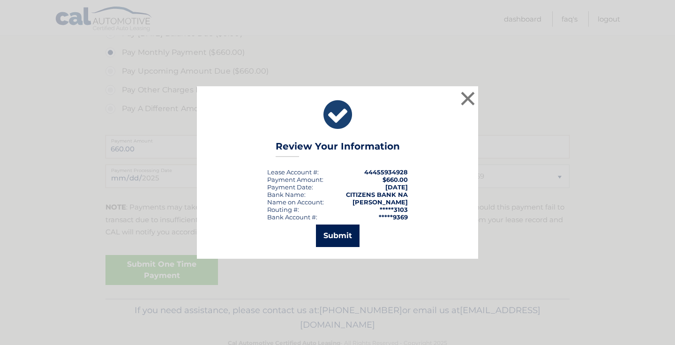 The width and height of the screenshot is (675, 345). Describe the element at coordinates (295, 202) in the screenshot. I see `div: Name on Account:` at that location.